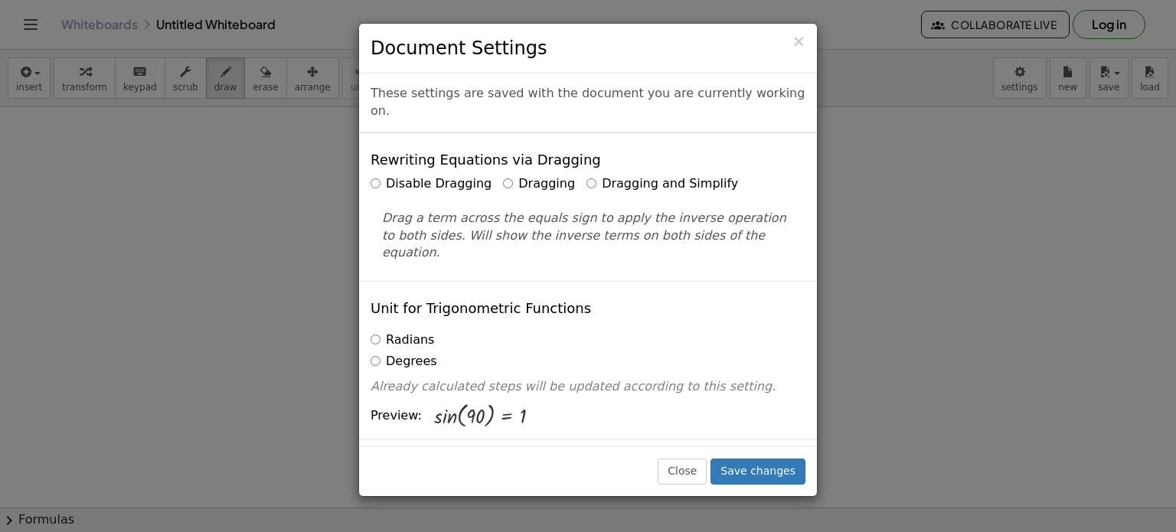  Describe the element at coordinates (588, 387) in the screenshot. I see `p: Already calculated steps will be updated according to this setting.` at that location.